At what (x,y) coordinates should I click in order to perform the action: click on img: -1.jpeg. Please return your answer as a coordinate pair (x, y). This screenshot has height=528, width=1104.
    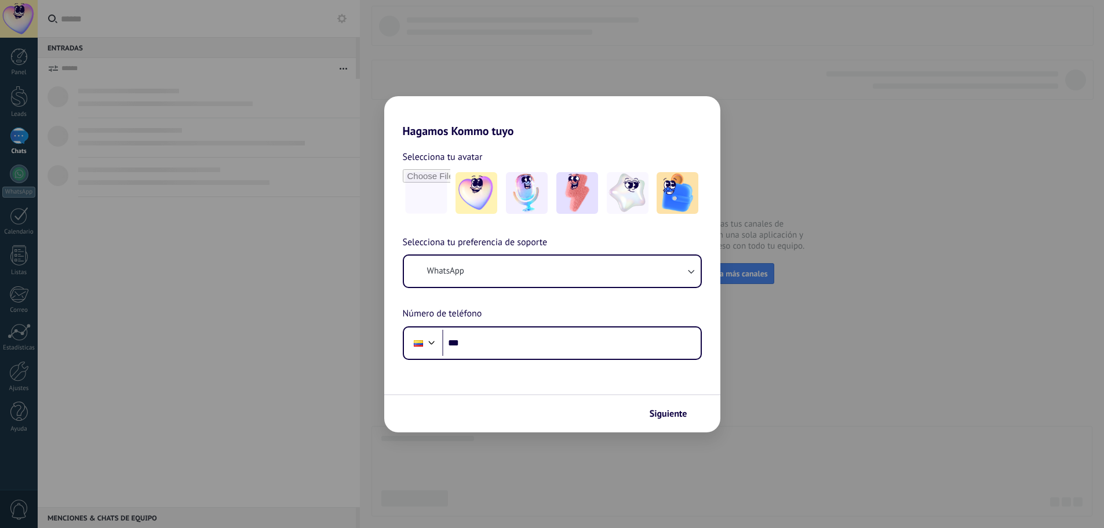
    Looking at the image, I should click on (476, 193).